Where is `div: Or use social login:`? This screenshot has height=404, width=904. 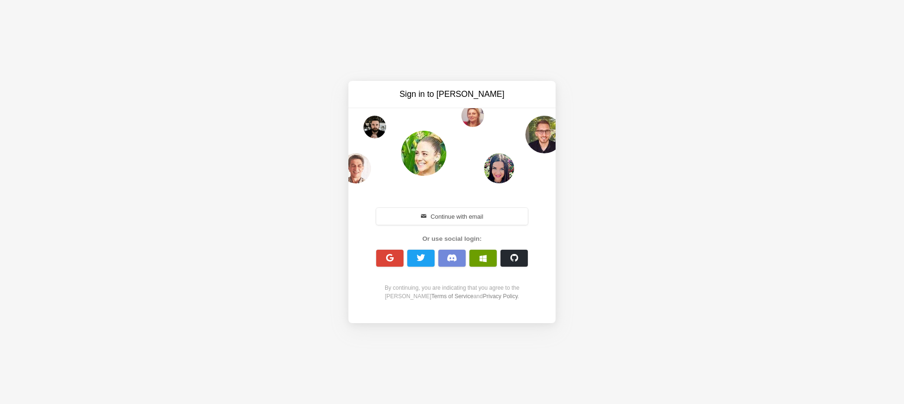
div: Or use social login: is located at coordinates (452, 239).